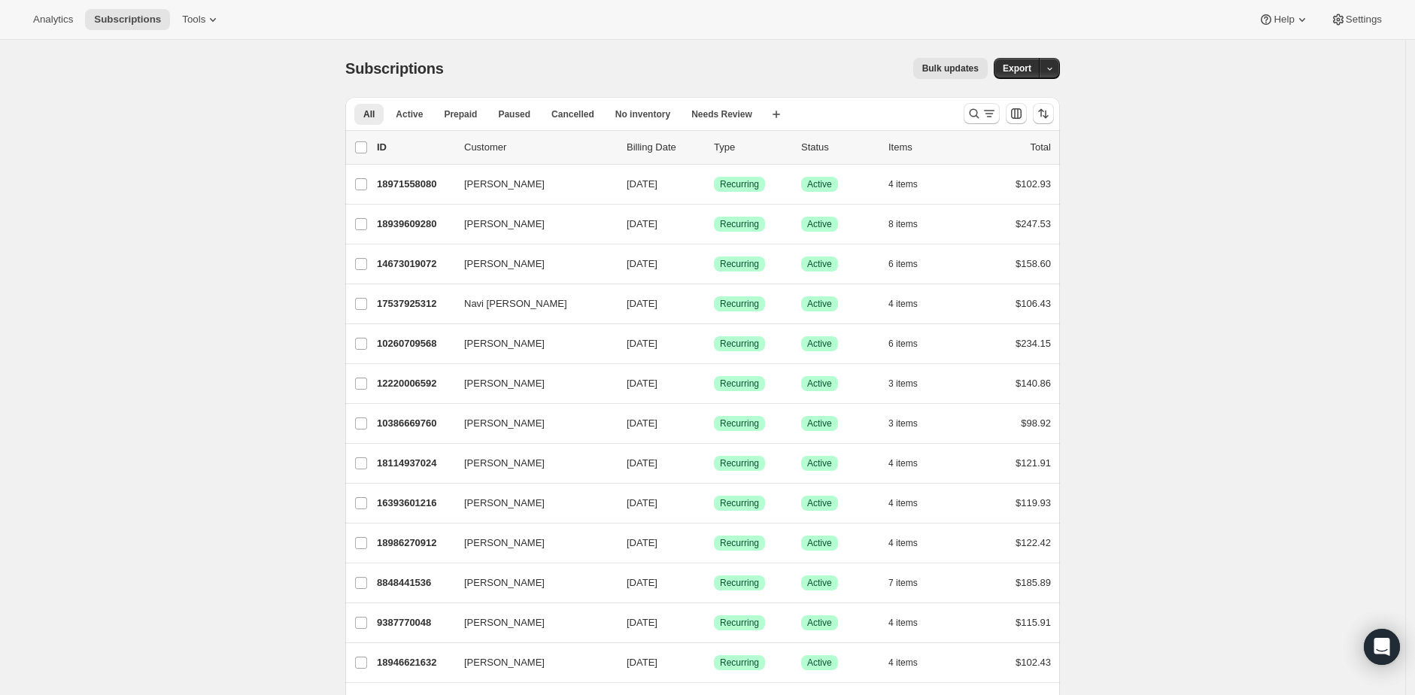 The width and height of the screenshot is (1415, 695). What do you see at coordinates (414, 384) in the screenshot?
I see `p: 12220006592` at bounding box center [414, 384].